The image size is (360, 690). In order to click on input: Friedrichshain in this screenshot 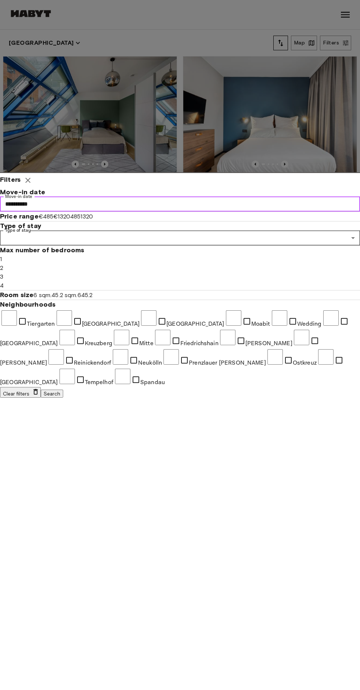, I will do `click(163, 337)`.